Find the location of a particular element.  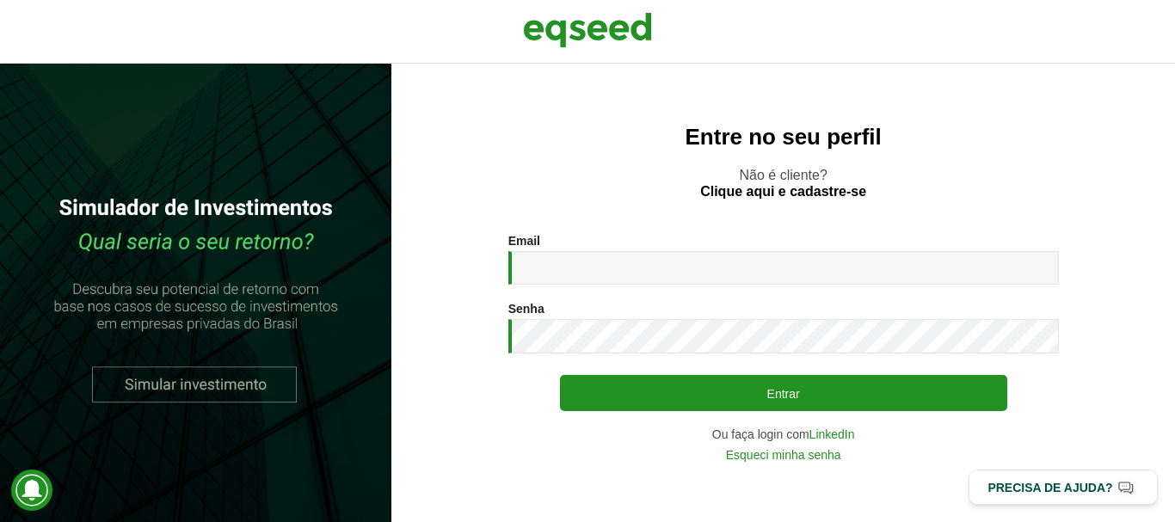

button: Entrar is located at coordinates (783, 393).